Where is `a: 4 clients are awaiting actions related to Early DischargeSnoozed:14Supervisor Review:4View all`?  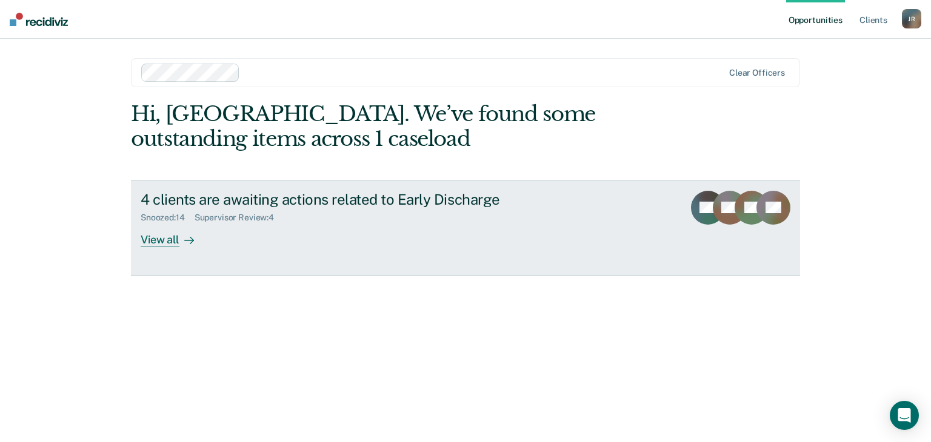
a: 4 clients are awaiting actions related to Early DischargeSnoozed:14Supervisor Review:4View all is located at coordinates (466, 229).